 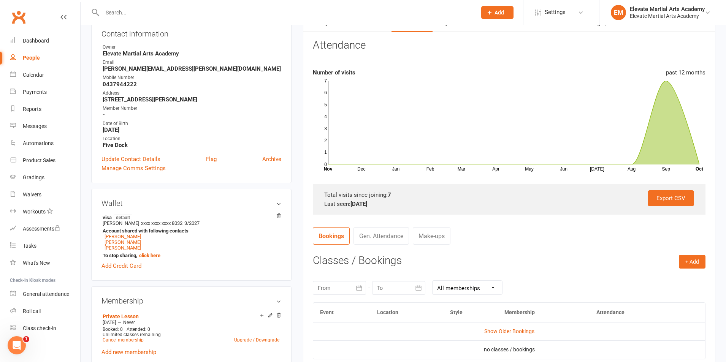 I want to click on div: Tasks, so click(x=30, y=246).